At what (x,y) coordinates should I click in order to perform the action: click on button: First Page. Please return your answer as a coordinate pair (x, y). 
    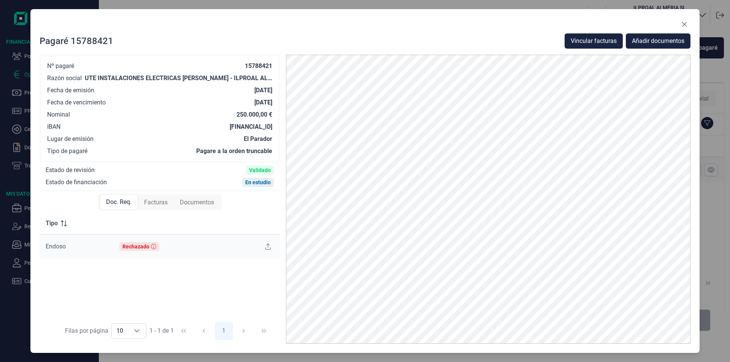
    Looking at the image, I should click on (184, 331).